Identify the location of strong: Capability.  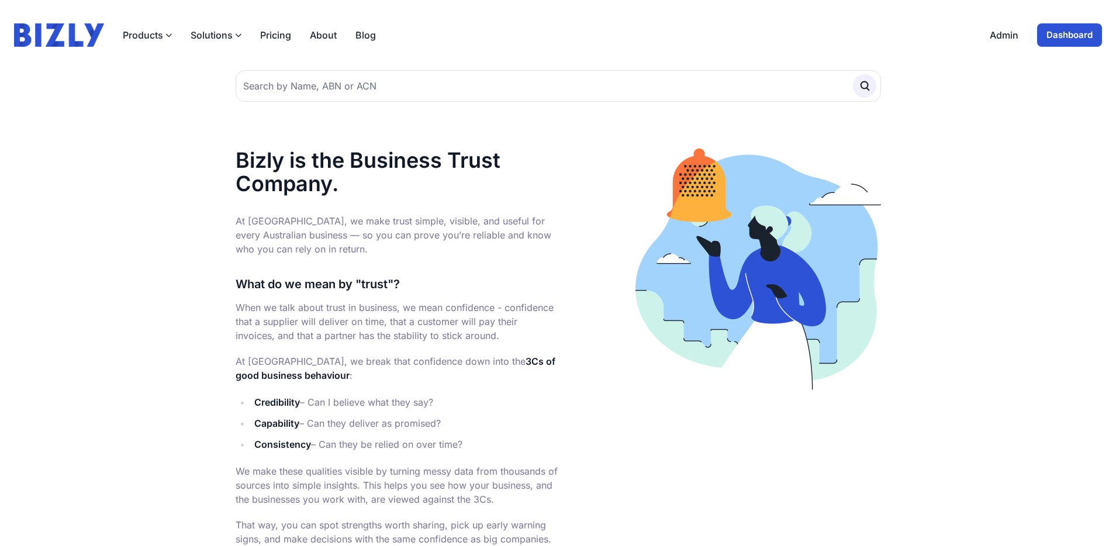
(277, 423).